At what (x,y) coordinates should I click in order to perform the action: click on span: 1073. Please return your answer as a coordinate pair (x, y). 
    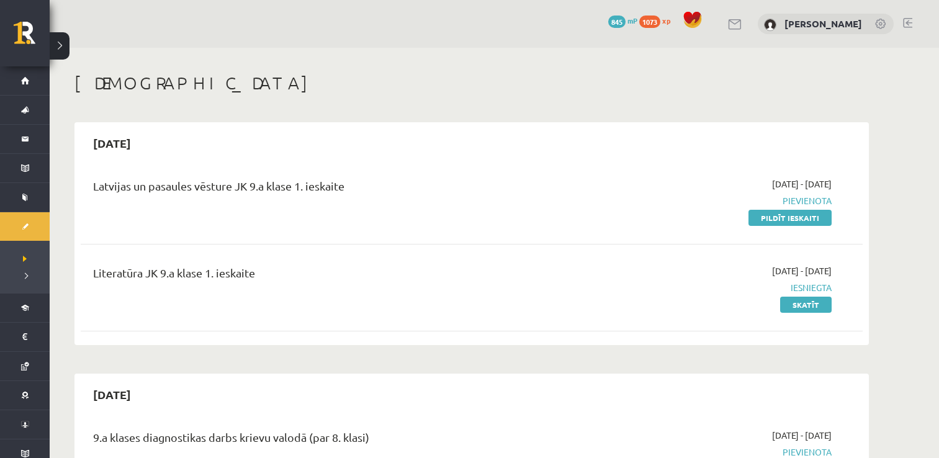
    Looking at the image, I should click on (650, 22).